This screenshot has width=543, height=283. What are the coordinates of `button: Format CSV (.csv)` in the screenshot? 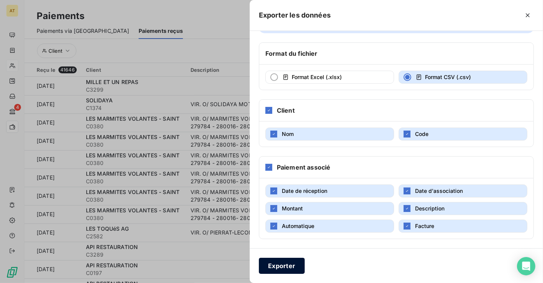 It's located at (463, 77).